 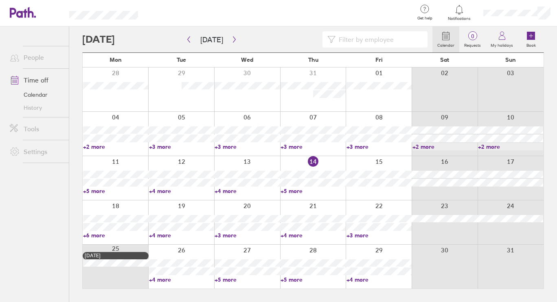 What do you see at coordinates (472, 44) in the screenshot?
I see `label: Requests` at bounding box center [472, 44].